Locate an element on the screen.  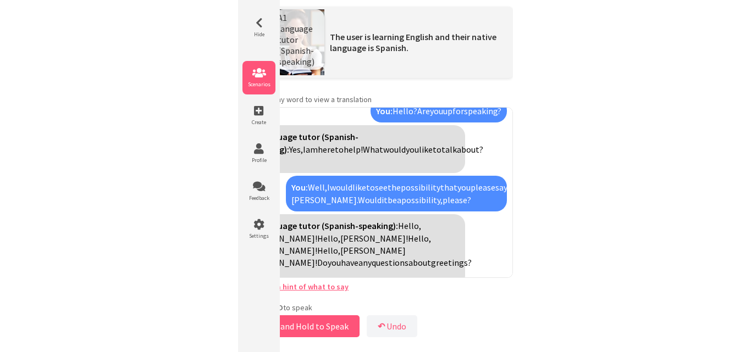
button: ↶Undo is located at coordinates (392, 327).